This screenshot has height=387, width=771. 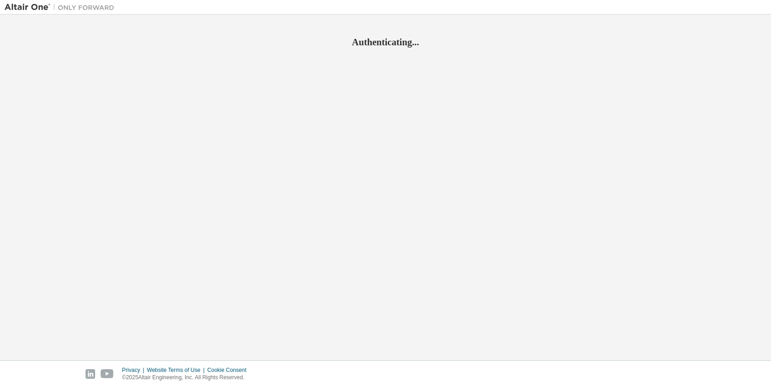 I want to click on div: Website Terms of Use, so click(x=177, y=370).